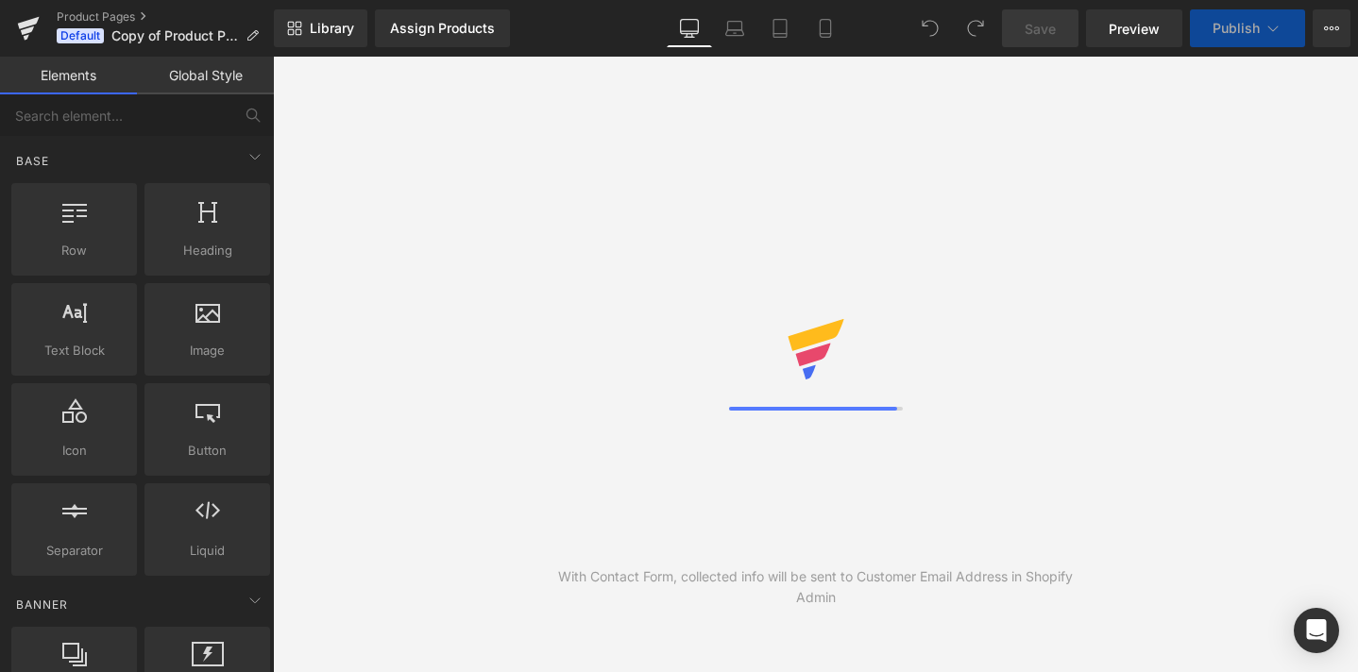 The height and width of the screenshot is (672, 1358). What do you see at coordinates (207, 350) in the screenshot?
I see `span: Image` at bounding box center [207, 350].